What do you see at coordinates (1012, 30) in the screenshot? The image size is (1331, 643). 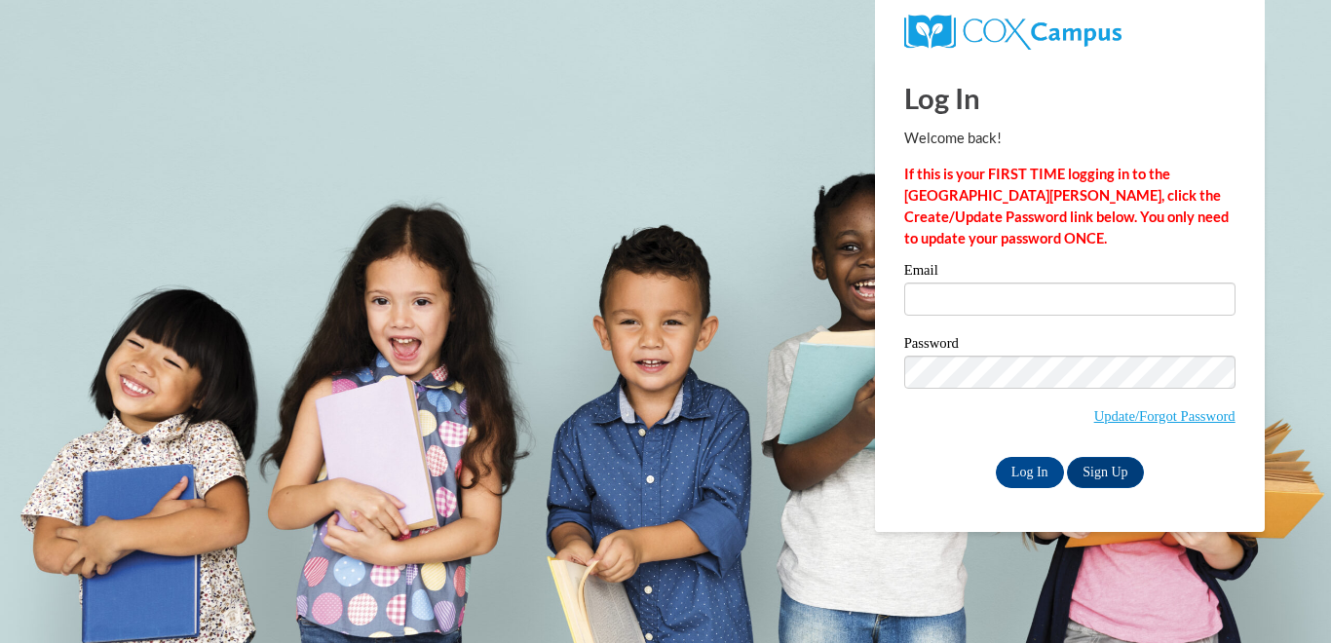 I see `a: COX Campus` at bounding box center [1012, 30].